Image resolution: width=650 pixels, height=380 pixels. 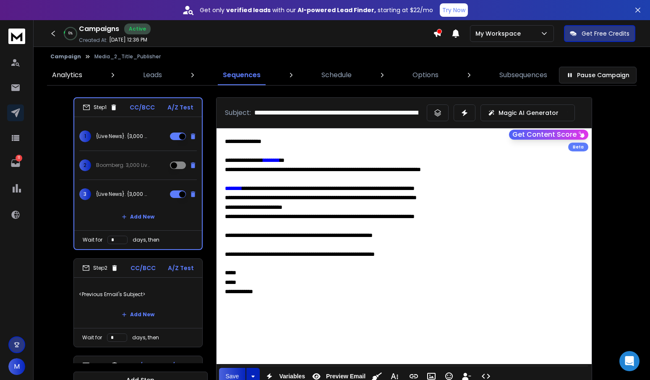 What do you see at coordinates (67, 75) in the screenshot?
I see `a: Analytics` at bounding box center [67, 75].